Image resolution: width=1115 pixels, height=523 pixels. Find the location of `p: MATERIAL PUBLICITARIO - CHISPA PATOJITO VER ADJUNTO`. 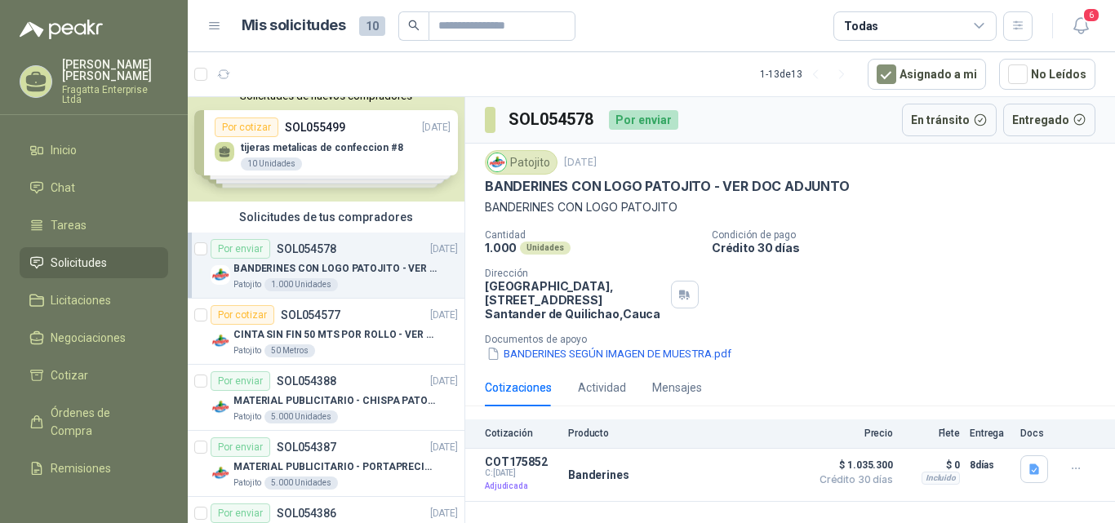

p: MATERIAL PUBLICITARIO - CHISPA PATOJITO VER ADJUNTO is located at coordinates (335, 401).